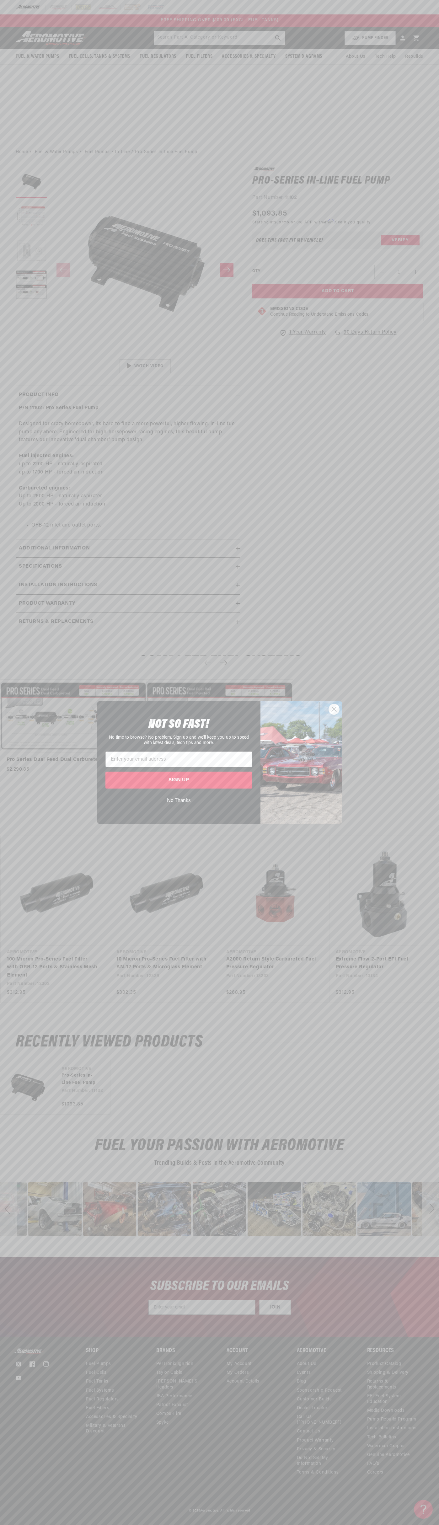 The width and height of the screenshot is (439, 1525). I want to click on button: SIGN UP, so click(179, 780).